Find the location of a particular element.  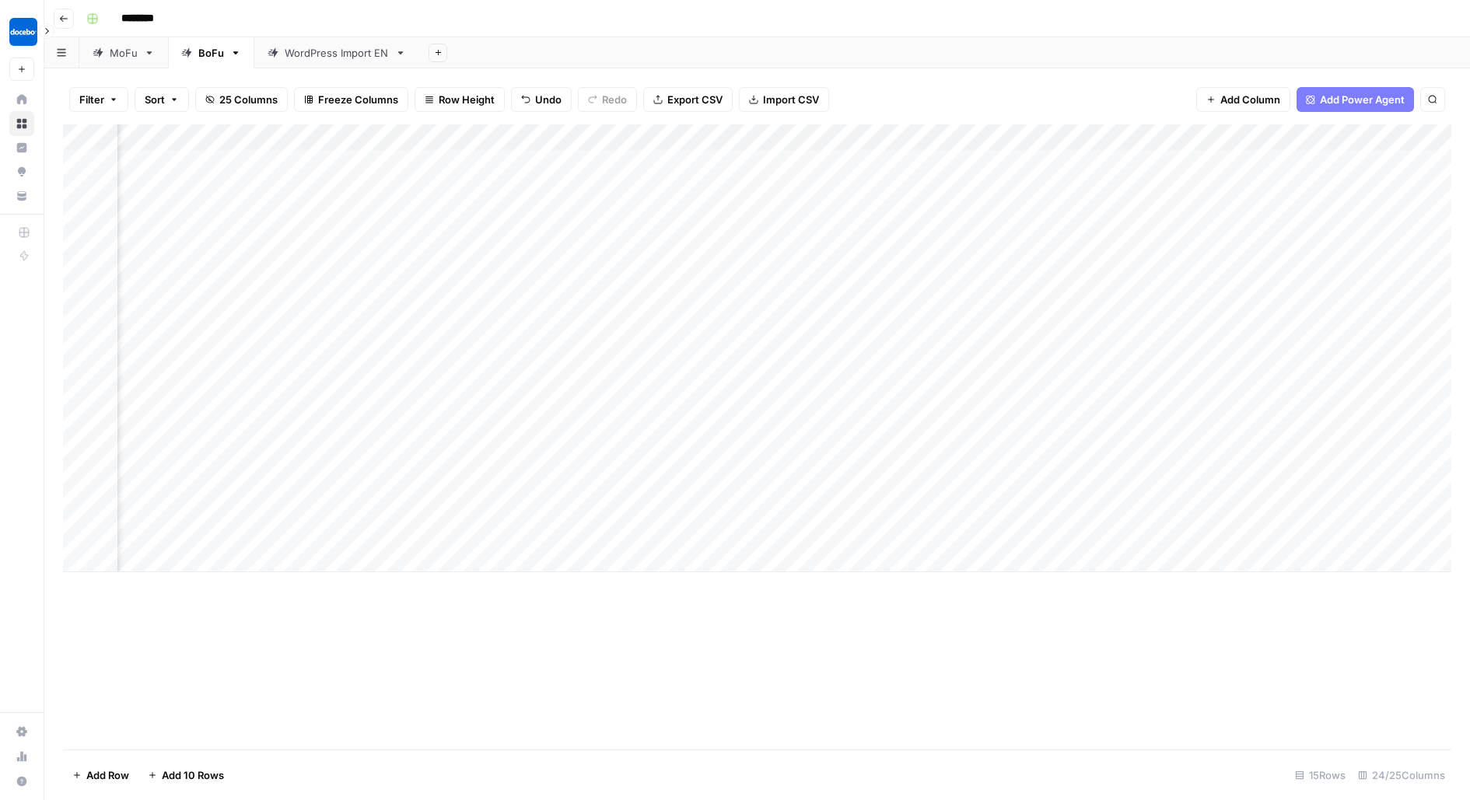

span: Add Row is located at coordinates (107, 775).